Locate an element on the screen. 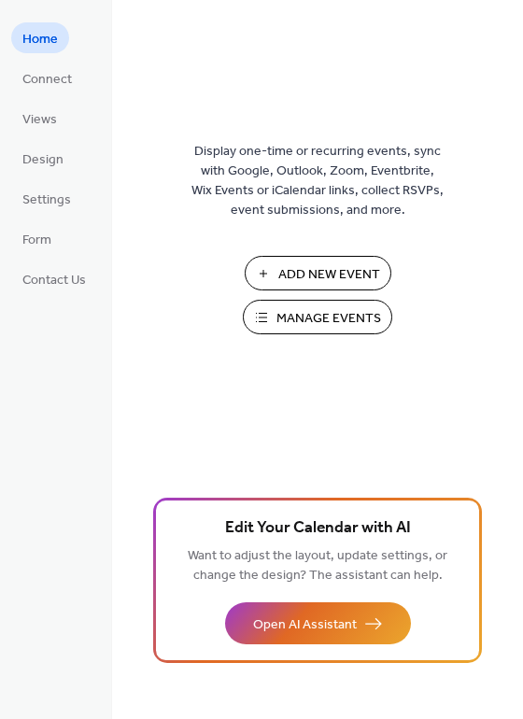 This screenshot has width=523, height=719. span: Home is located at coordinates (40, 39).